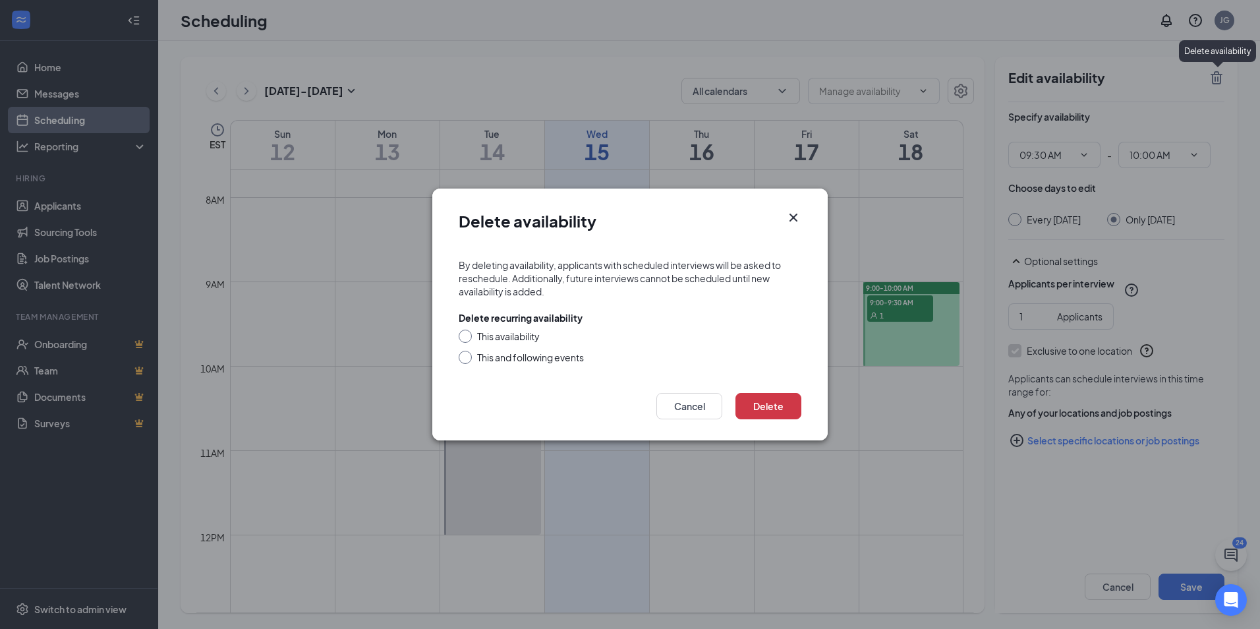 The height and width of the screenshot is (629, 1260). I want to click on svg: Cross, so click(794, 218).